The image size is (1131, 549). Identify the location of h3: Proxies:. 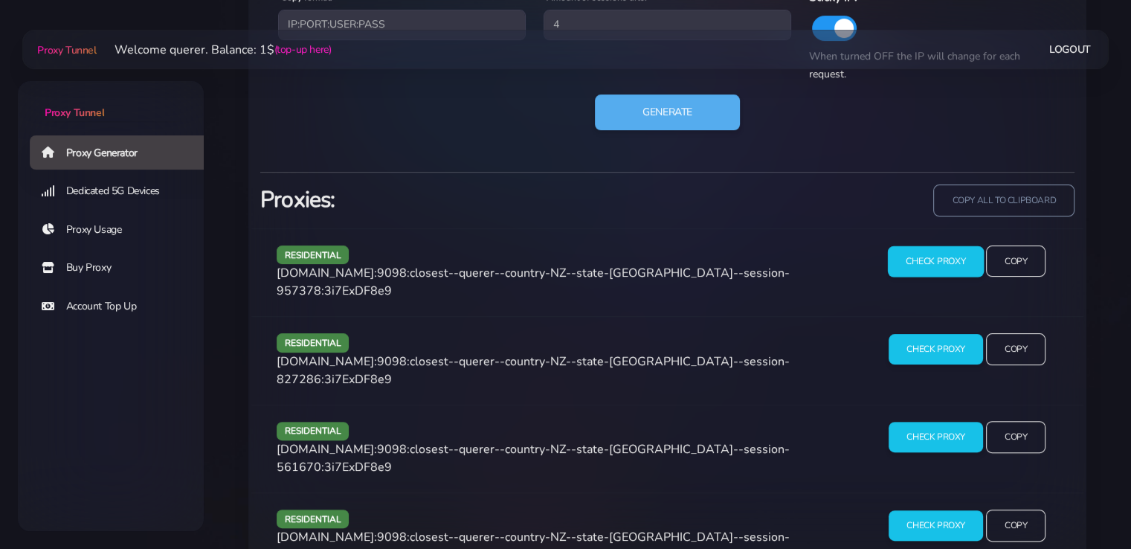
(459, 199).